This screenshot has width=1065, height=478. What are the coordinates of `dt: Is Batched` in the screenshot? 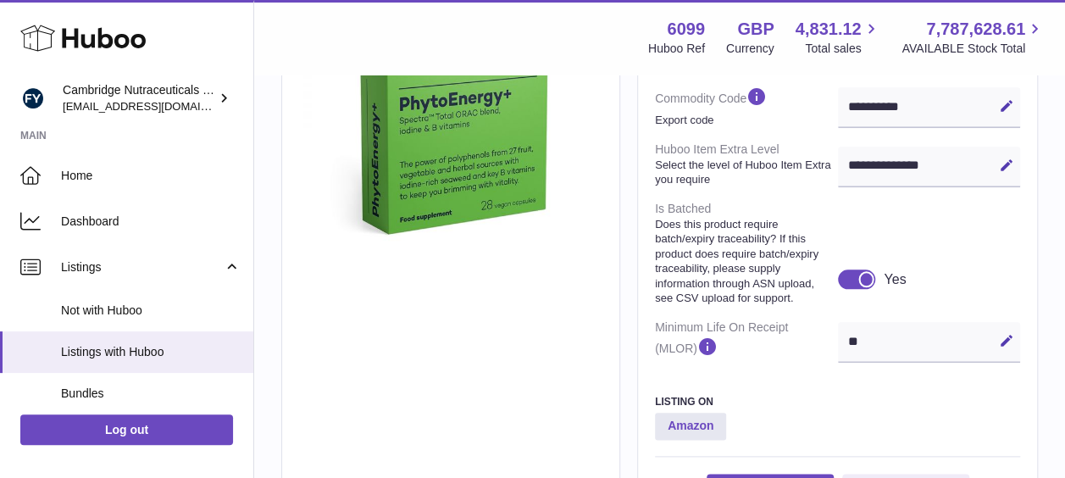 It's located at (746, 253).